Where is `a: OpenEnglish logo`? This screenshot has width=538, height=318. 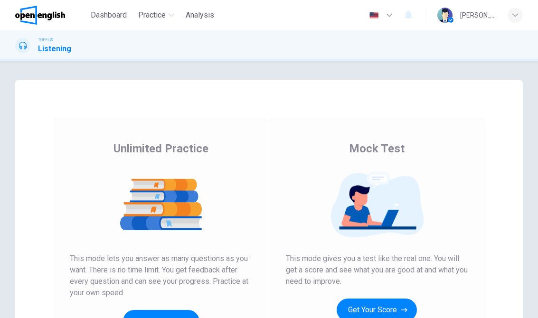
a: OpenEnglish logo is located at coordinates (51, 15).